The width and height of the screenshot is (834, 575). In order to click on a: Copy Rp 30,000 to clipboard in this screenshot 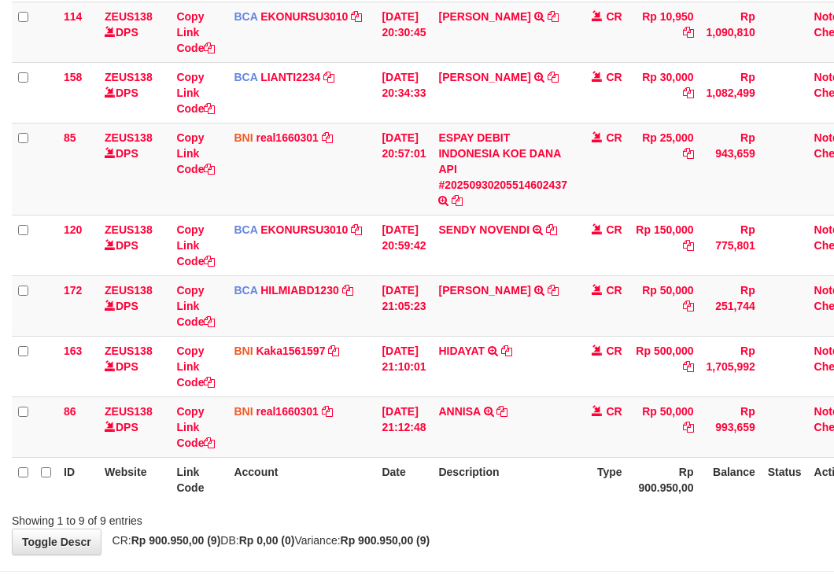, I will do `click(688, 93)`.